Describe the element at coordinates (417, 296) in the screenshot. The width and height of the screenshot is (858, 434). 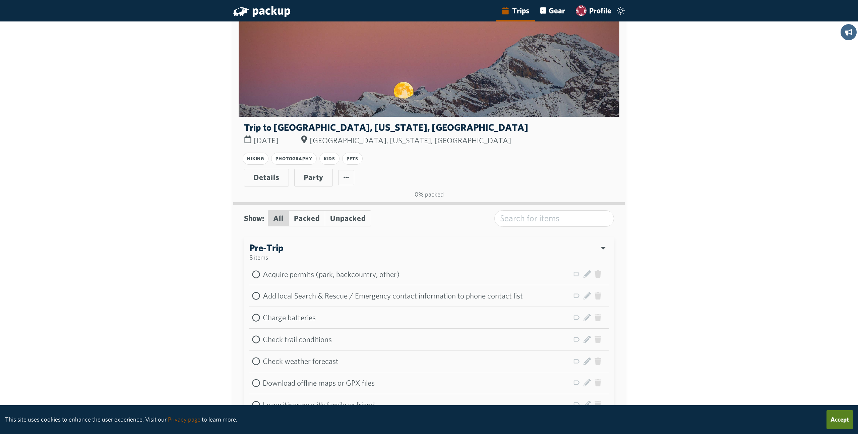
I see `div: Add local Search & Rescue / Emergency contact information to phone contact list` at that location.